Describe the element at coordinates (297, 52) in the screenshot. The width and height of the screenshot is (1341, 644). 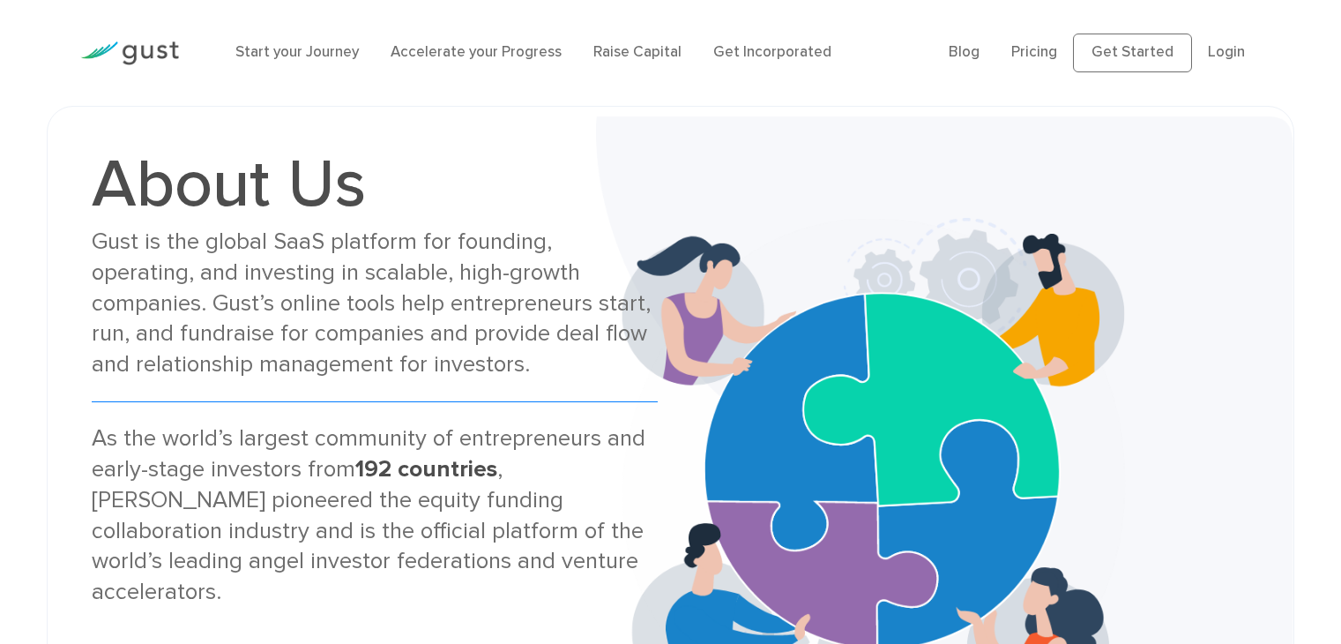
I see `a: Start your Journey` at that location.